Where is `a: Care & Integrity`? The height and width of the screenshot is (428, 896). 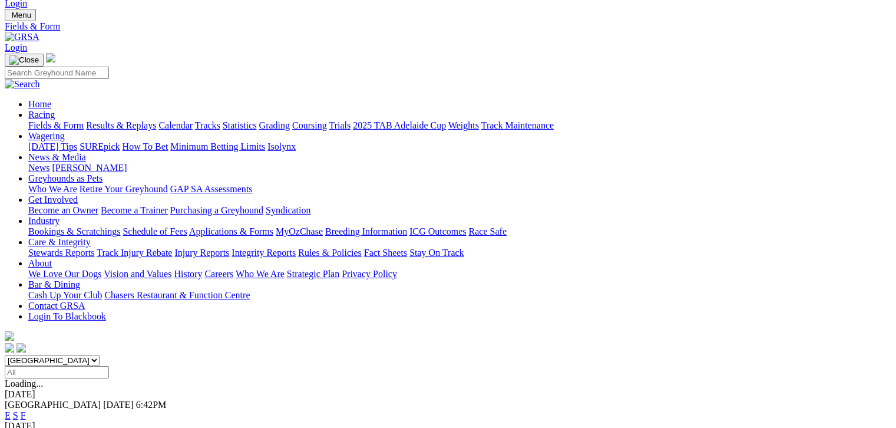 a: Care & Integrity is located at coordinates (60, 242).